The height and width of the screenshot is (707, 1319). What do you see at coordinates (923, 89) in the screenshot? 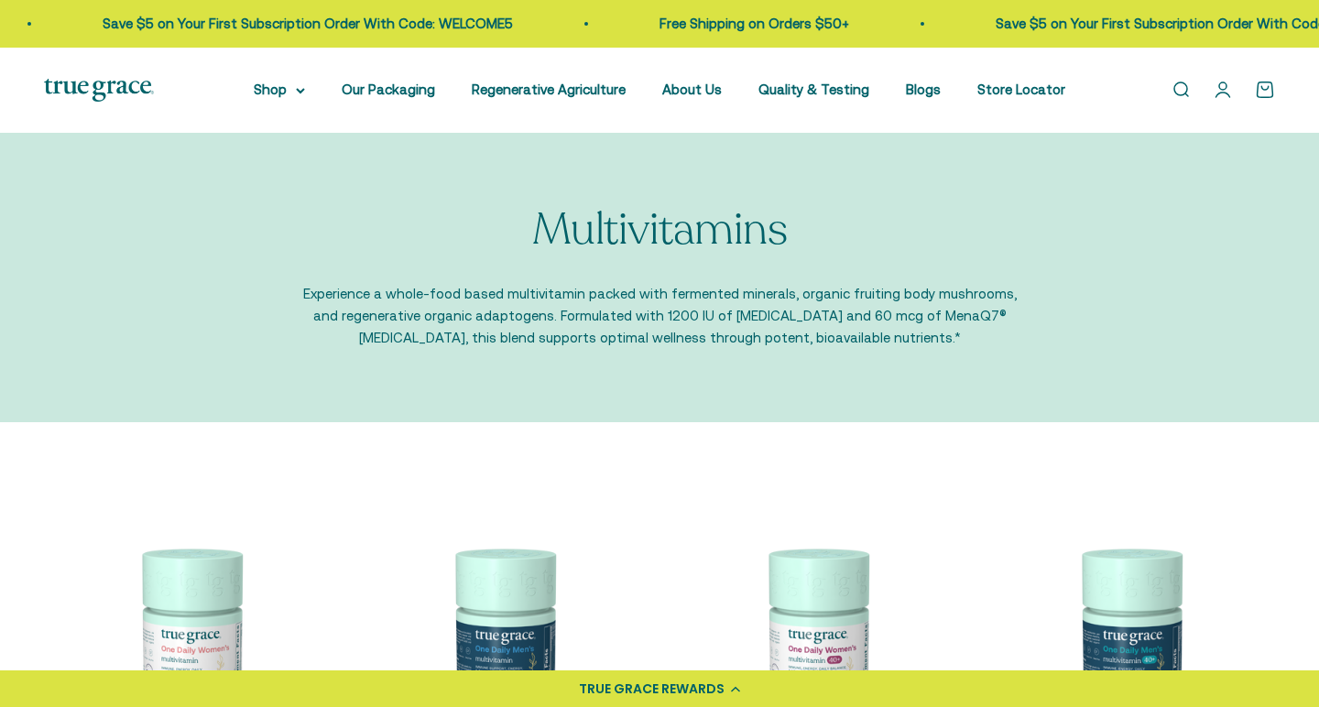
I see `a: Blogs` at bounding box center [923, 89].